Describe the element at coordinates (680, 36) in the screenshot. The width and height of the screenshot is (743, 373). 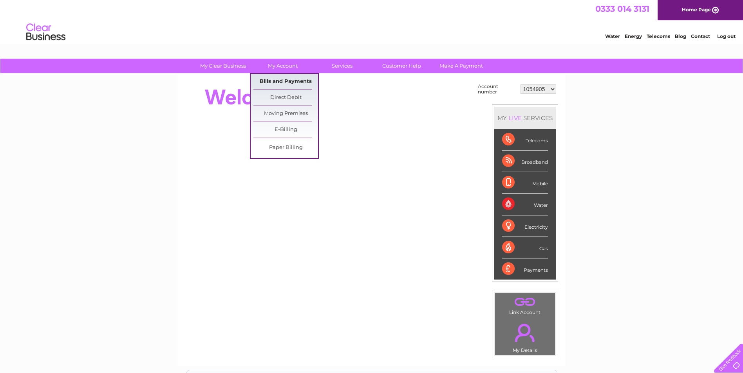
I see `a: Blog` at that location.